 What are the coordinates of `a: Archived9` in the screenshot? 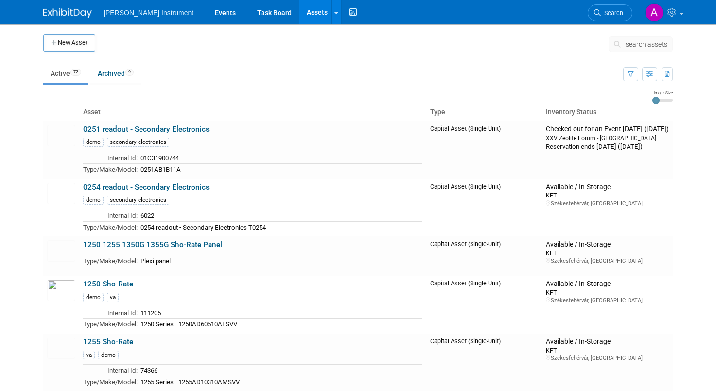 It's located at (116, 73).